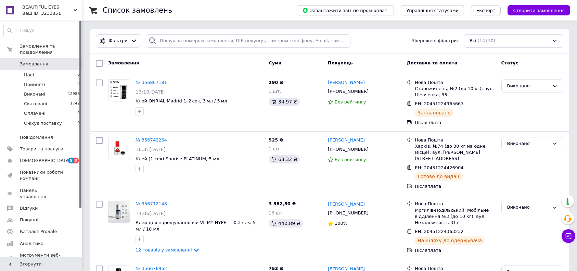 The image size is (577, 271). I want to click on span: 1742, so click(75, 104).